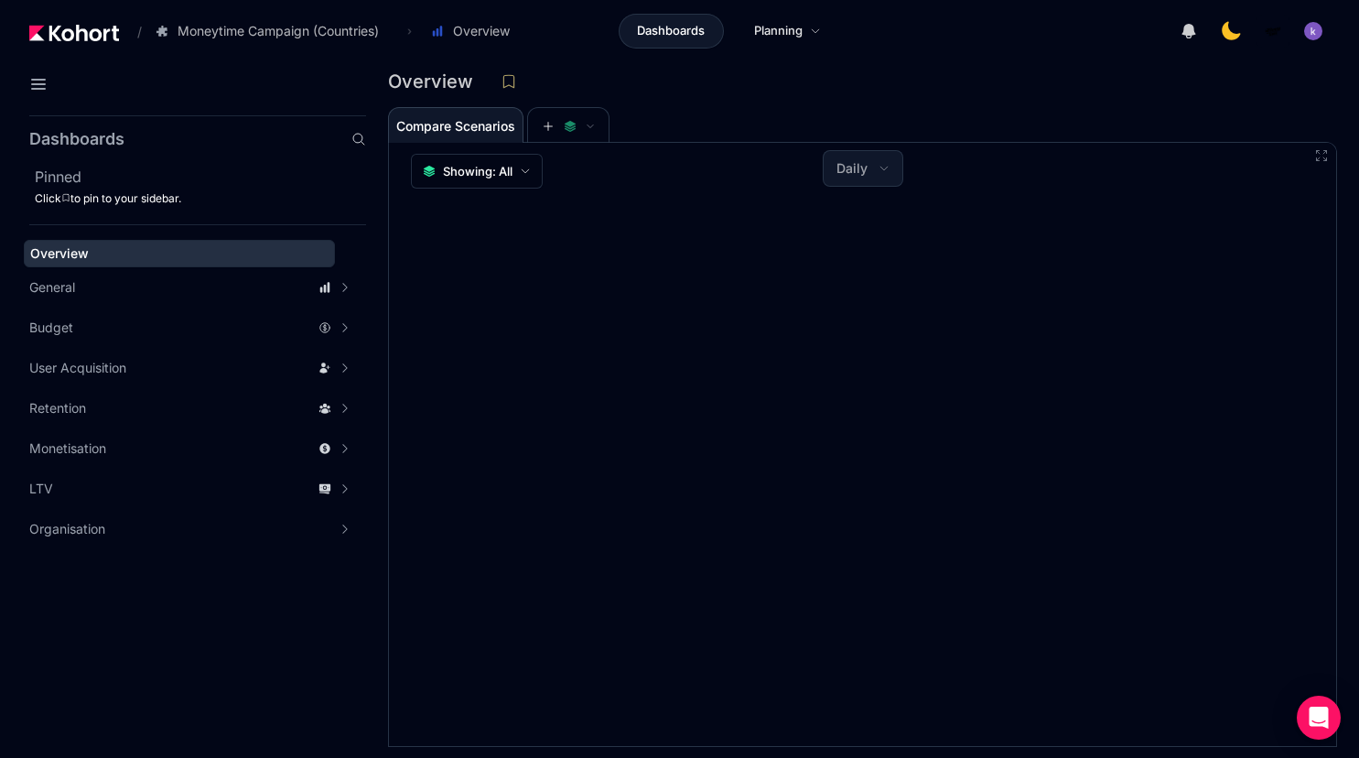  I want to click on span: Retention, so click(58, 408).